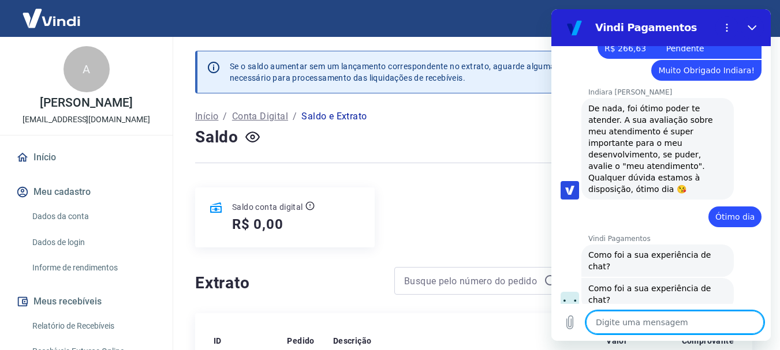  Describe the element at coordinates (87, 69) in the screenshot. I see `div: A` at that location.